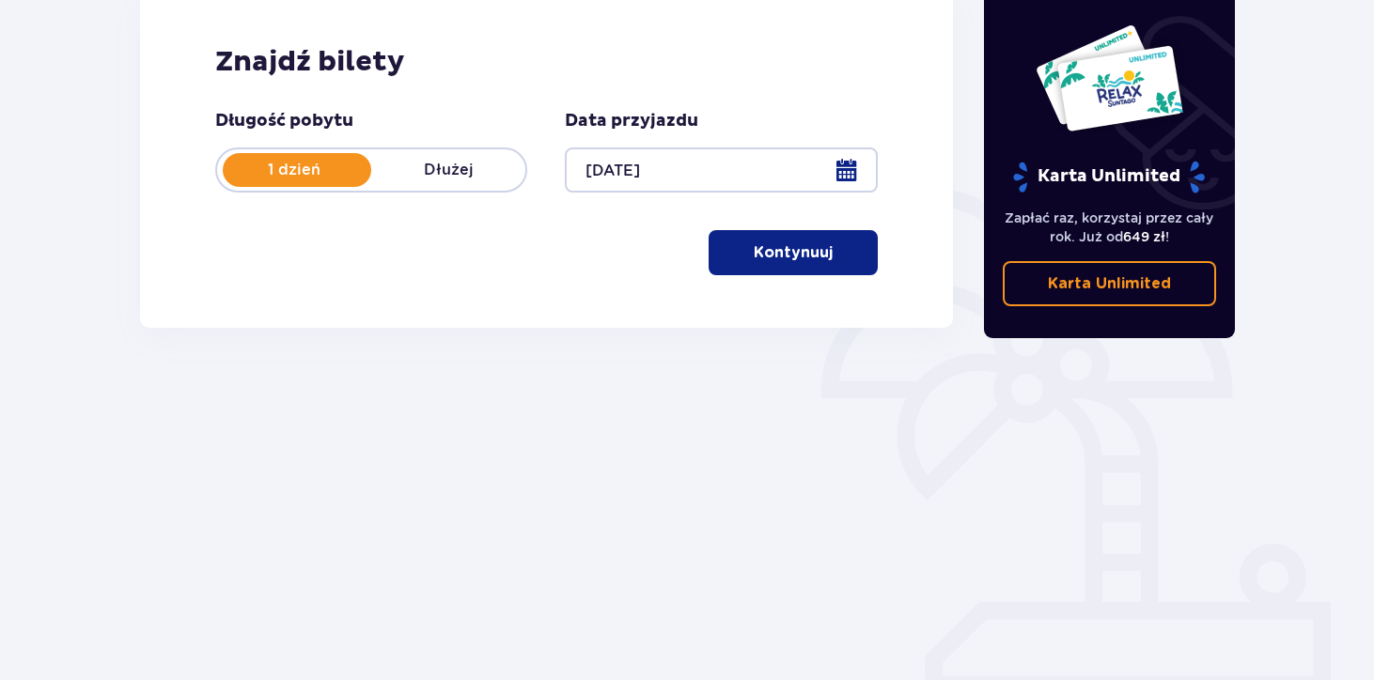 This screenshot has height=680, width=1374. Describe the element at coordinates (1144, 237) in the screenshot. I see `span: 649 zł` at that location.